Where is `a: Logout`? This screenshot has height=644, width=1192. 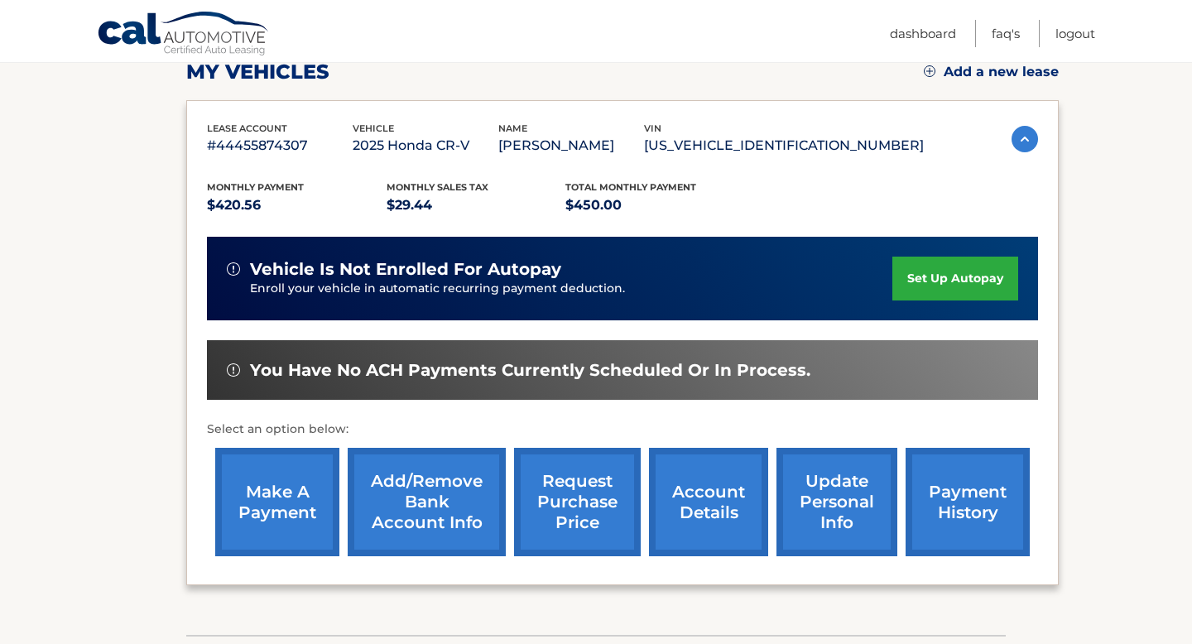
a: Logout is located at coordinates (1075, 33).